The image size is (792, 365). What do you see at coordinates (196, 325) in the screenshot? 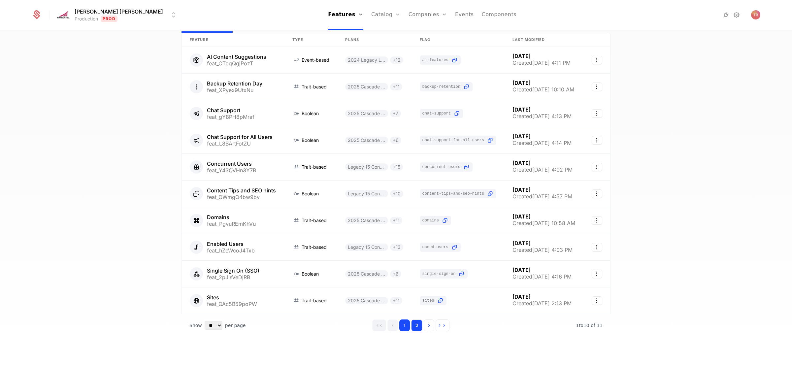
I see `span: Show` at bounding box center [196, 325].